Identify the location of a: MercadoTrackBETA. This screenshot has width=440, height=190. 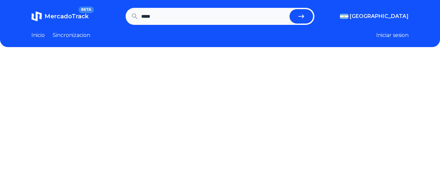
(60, 16).